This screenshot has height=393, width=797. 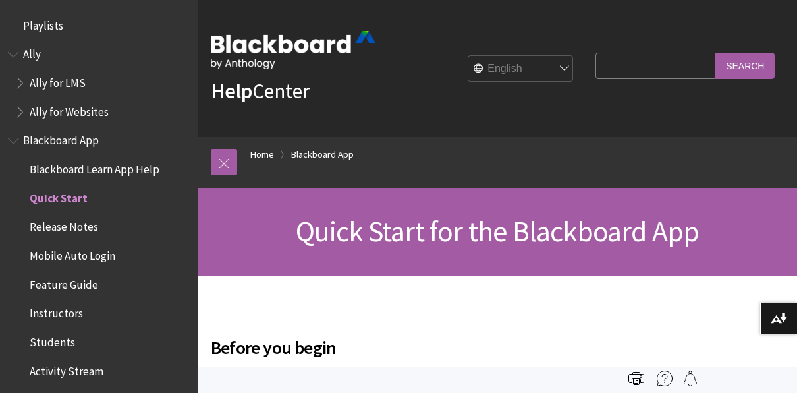 What do you see at coordinates (745, 65) in the screenshot?
I see `input: Search` at bounding box center [745, 65].